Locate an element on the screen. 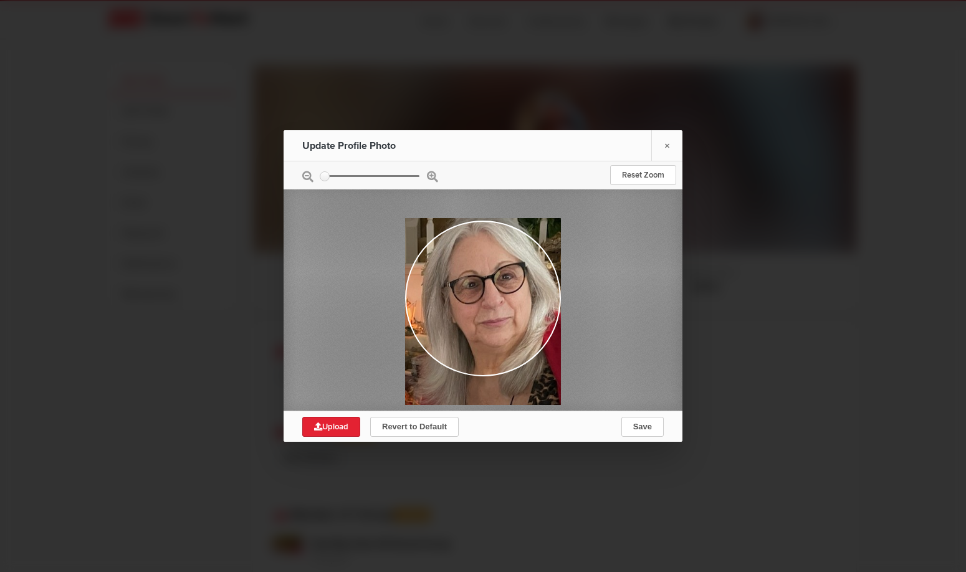 The height and width of the screenshot is (572, 966). button: Save is located at coordinates (642, 427).